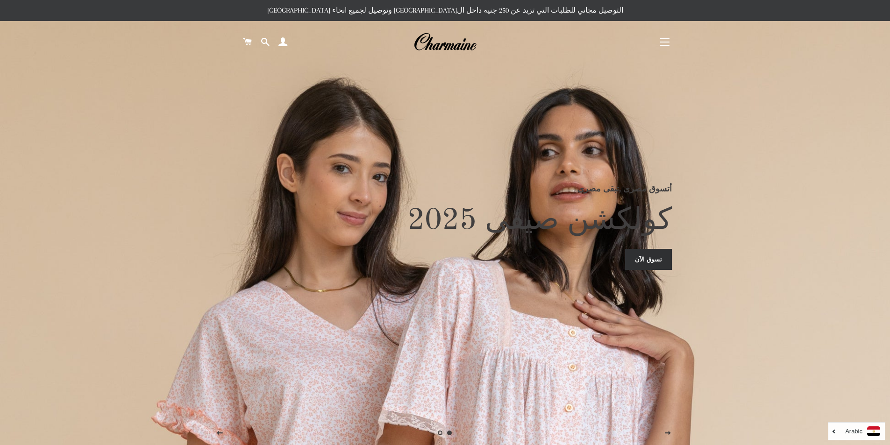  What do you see at coordinates (450, 433) in the screenshot?
I see `a: الصفحه 1current` at bounding box center [450, 433].